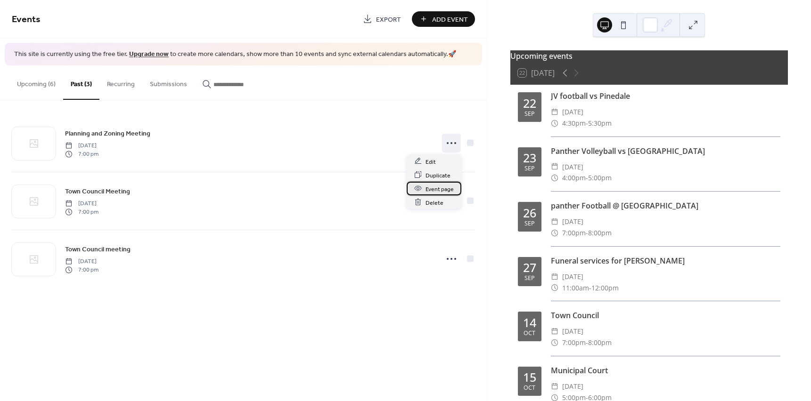  I want to click on span: Add Event, so click(450, 19).